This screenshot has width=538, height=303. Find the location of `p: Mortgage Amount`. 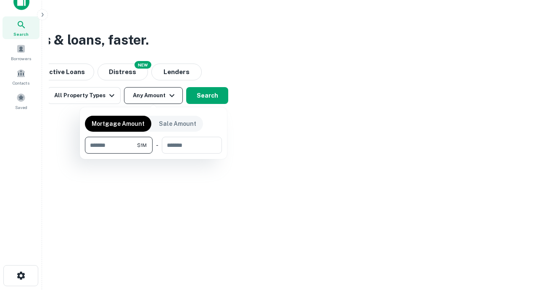

p: Mortgage Amount is located at coordinates (118, 124).